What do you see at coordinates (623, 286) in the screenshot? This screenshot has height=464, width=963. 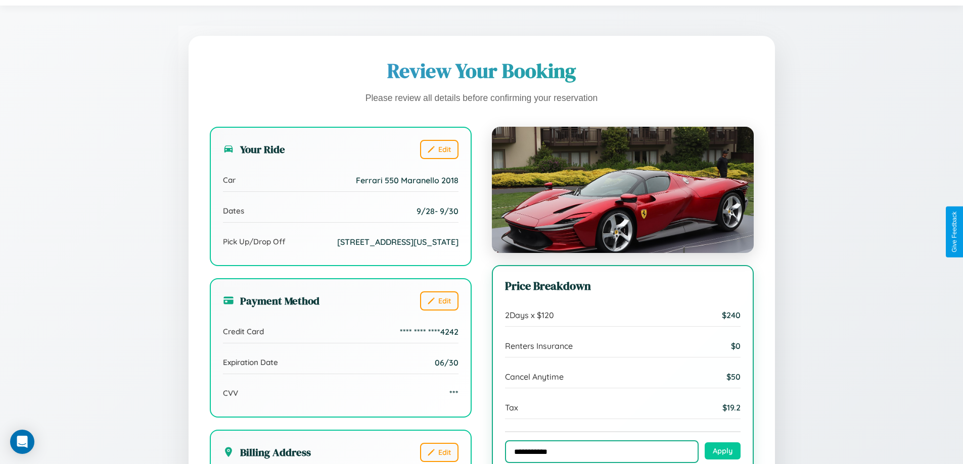 I see `h3: Price Breakdown` at bounding box center [623, 286].